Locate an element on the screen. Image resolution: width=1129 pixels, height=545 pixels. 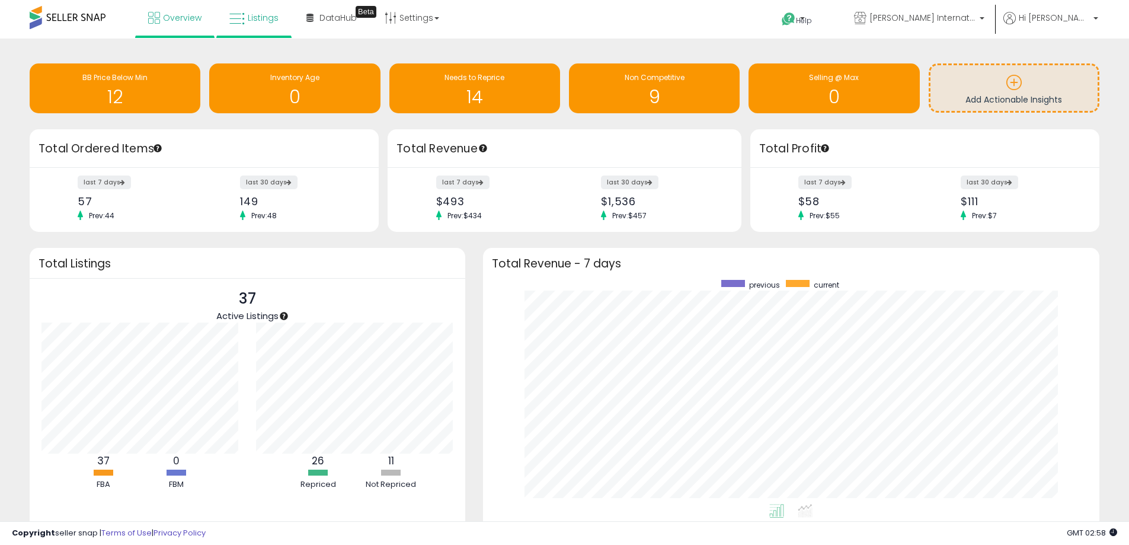
h1: 12 is located at coordinates (115, 97).